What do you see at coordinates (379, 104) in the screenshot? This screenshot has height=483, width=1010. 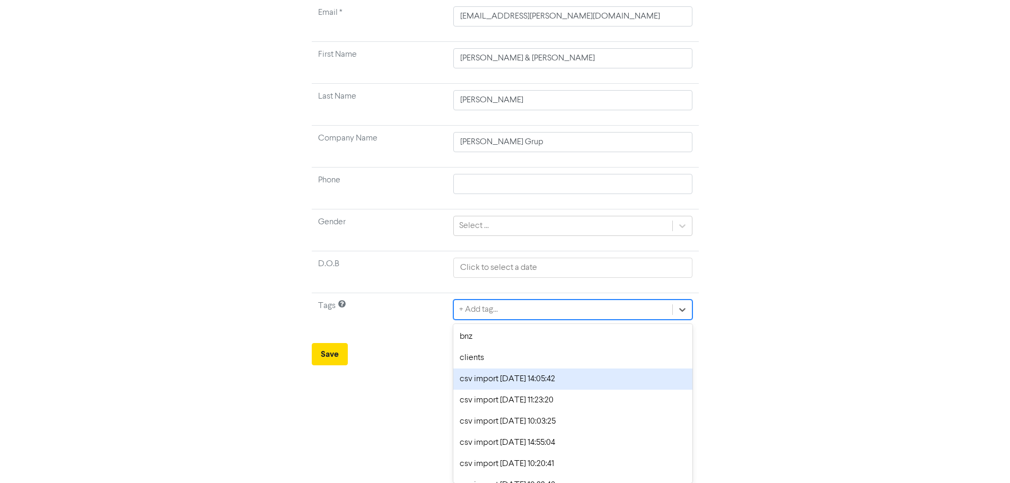 I see `td: Last Name` at bounding box center [379, 104].